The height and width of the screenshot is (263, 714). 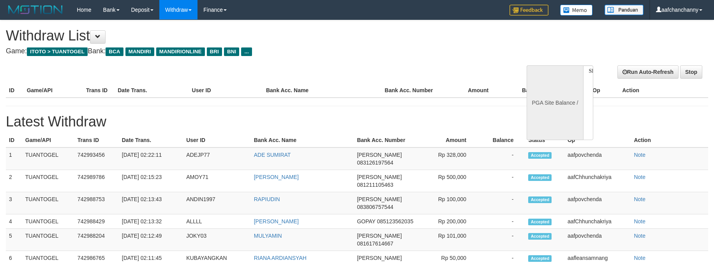 What do you see at coordinates (97, 222) in the screenshot?
I see `td: 742988429` at bounding box center [97, 222].